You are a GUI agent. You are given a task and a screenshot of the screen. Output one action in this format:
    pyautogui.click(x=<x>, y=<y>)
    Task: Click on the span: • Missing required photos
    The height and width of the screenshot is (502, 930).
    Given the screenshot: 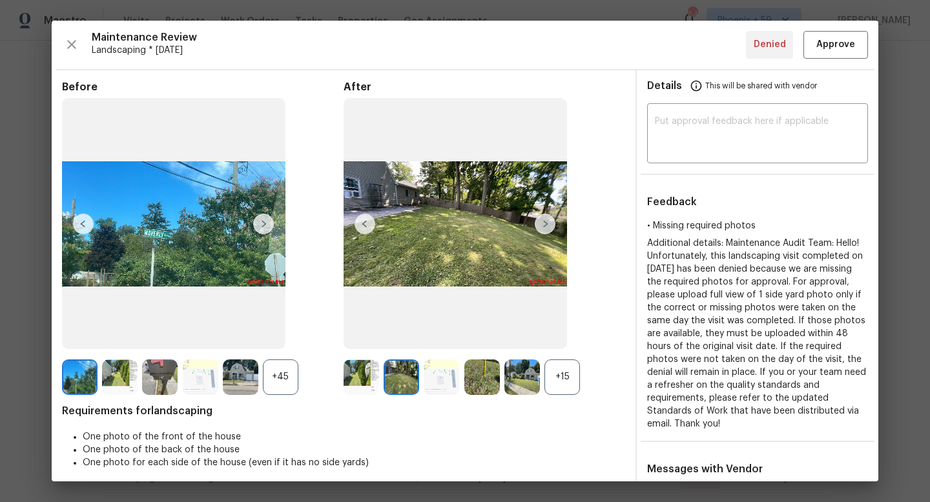 What is the action you would take?
    pyautogui.click(x=701, y=226)
    